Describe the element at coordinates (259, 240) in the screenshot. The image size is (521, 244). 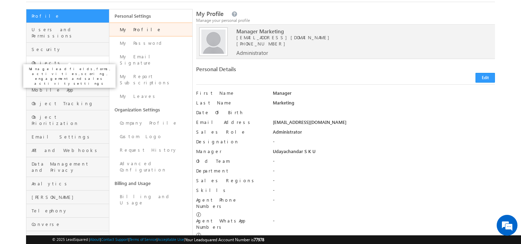
I see `span: 77978` at that location.